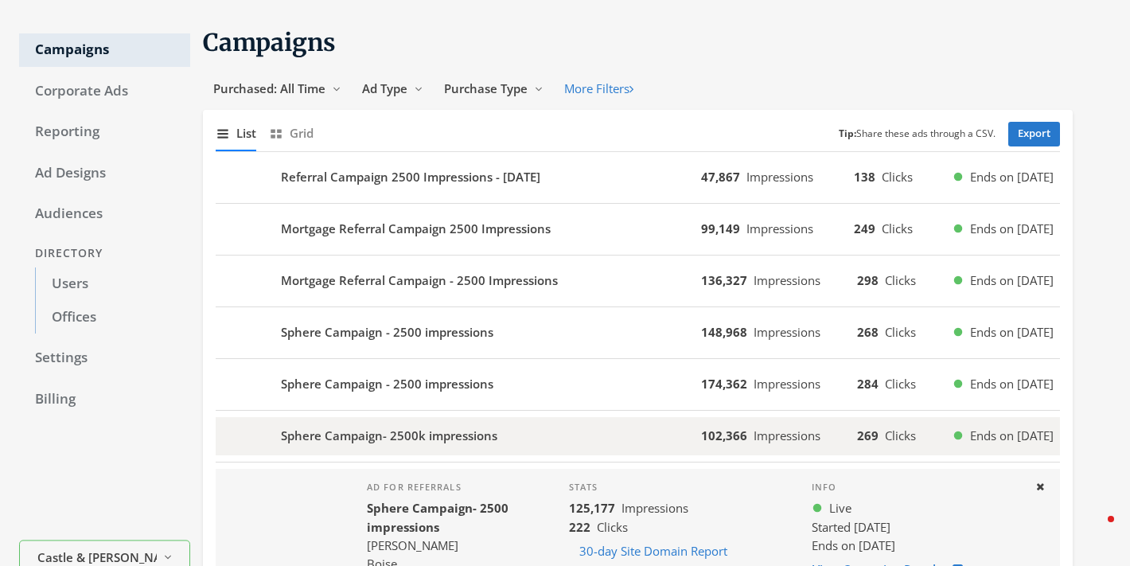 This screenshot has width=1130, height=566. Describe the element at coordinates (104, 399) in the screenshot. I see `a: Billing` at that location.